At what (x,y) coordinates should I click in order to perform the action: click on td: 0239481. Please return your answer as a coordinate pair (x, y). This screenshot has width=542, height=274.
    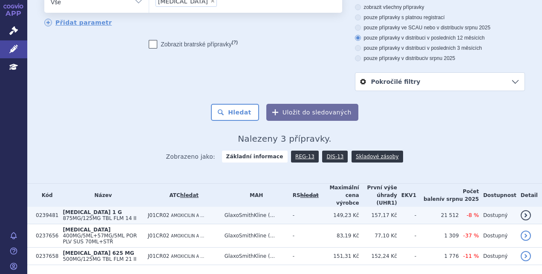
    Looking at the image, I should click on (45, 215).